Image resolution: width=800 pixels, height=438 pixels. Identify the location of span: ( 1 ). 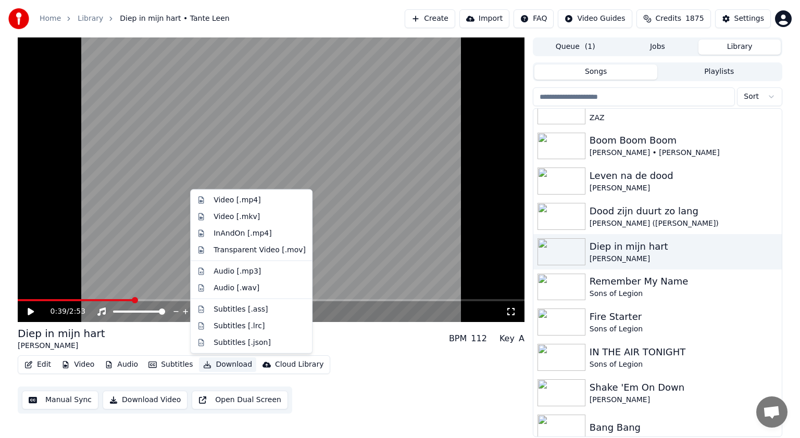
(590, 47).